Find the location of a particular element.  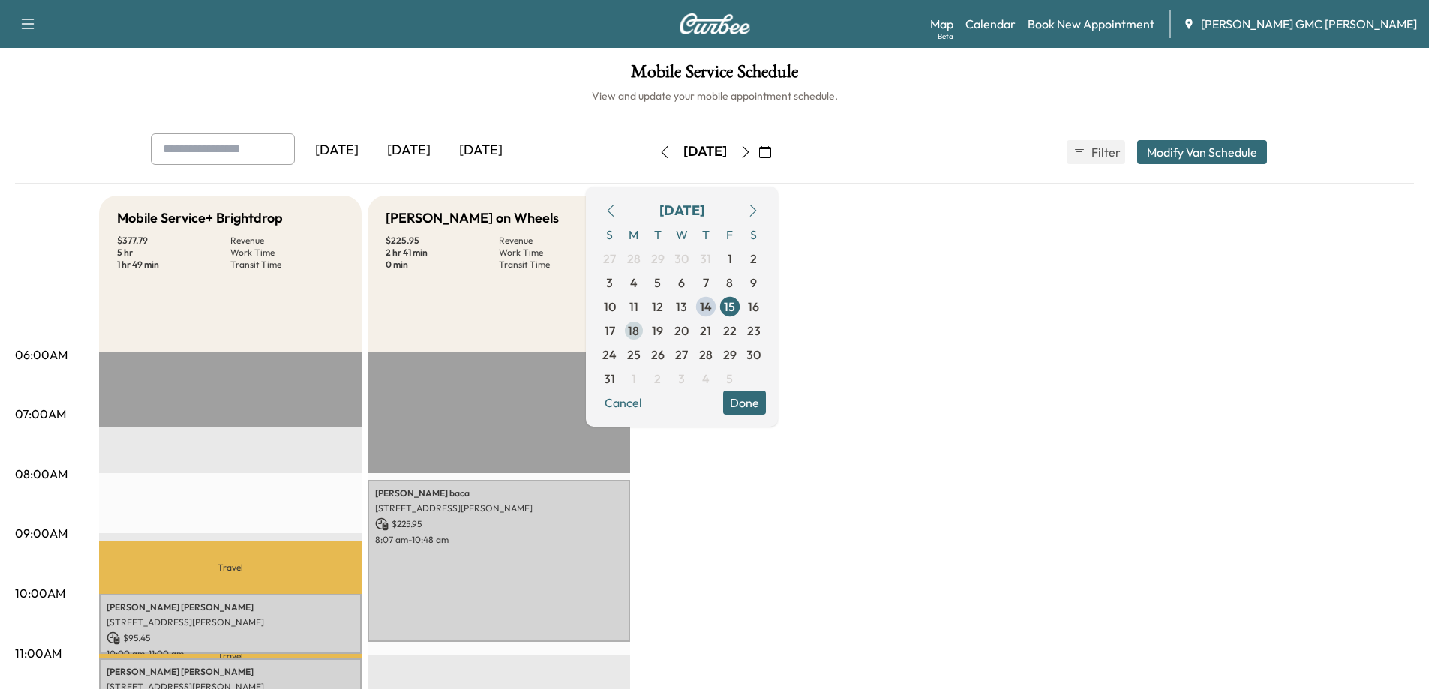

span: 23 is located at coordinates (754, 331).